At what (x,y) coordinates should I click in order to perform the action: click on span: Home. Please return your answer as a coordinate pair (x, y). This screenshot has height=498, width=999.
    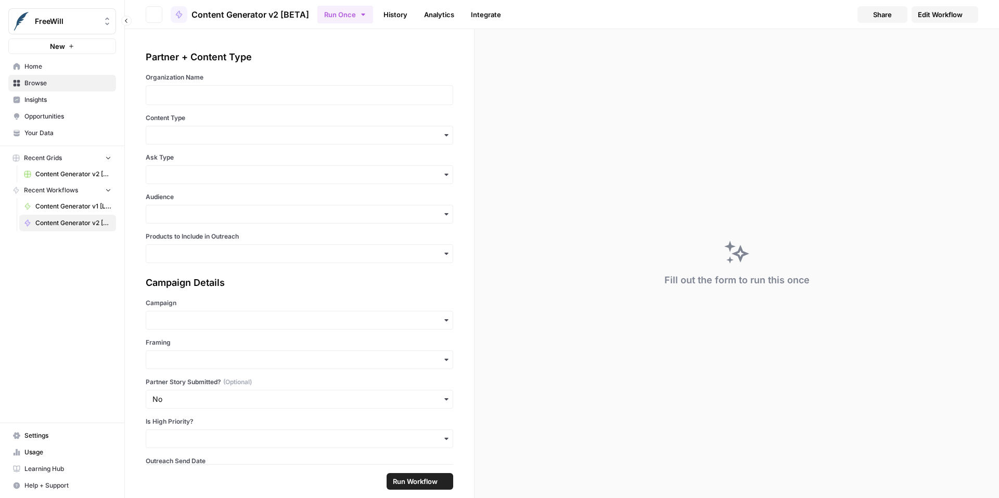
    Looking at the image, I should click on (68, 67).